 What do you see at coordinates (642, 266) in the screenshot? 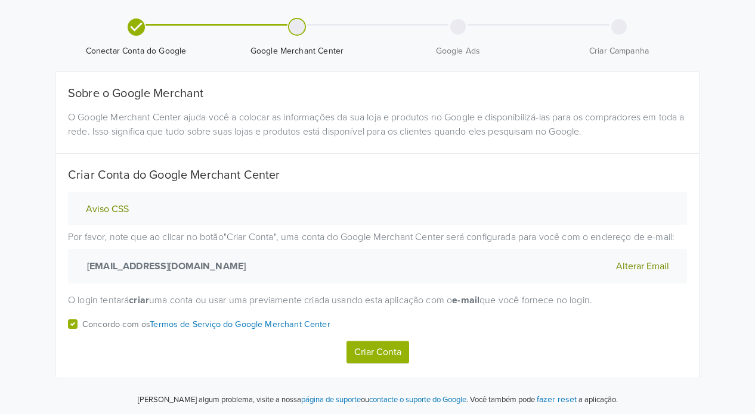
I see `button: Alterar Email` at bounding box center [642, 266].